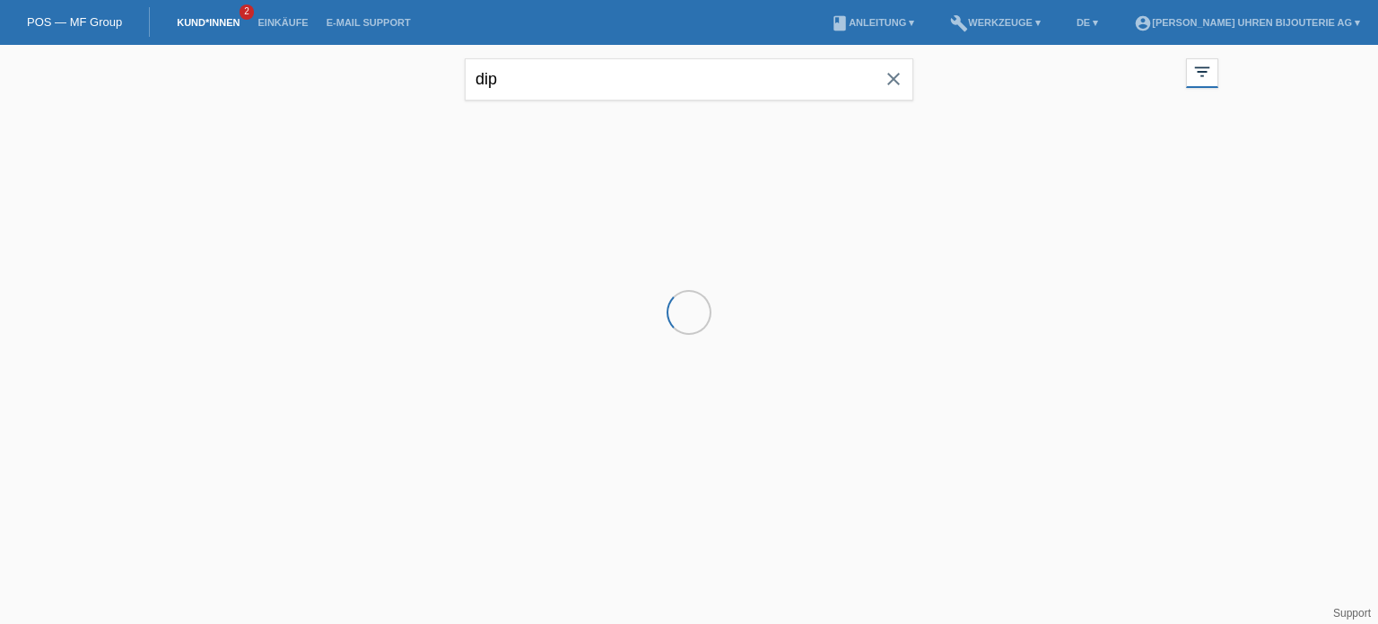 This screenshot has height=624, width=1378. Describe the element at coordinates (247, 12) in the screenshot. I see `span: 2` at that location.